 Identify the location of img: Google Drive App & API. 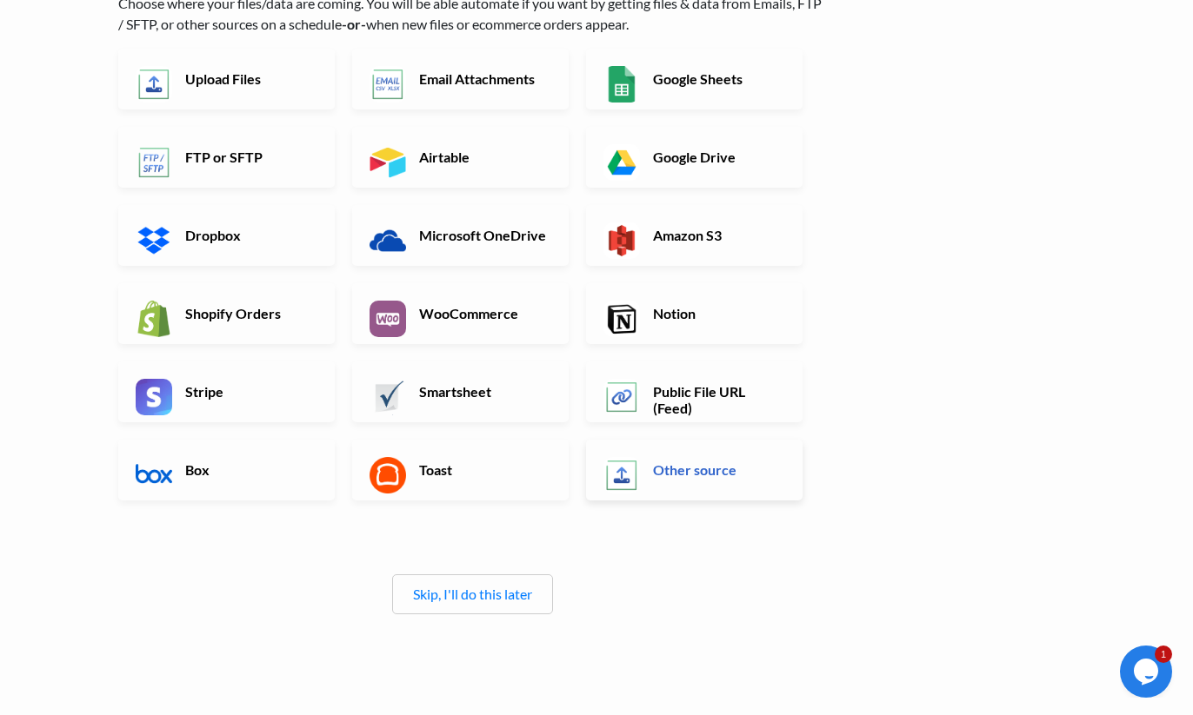
(622, 163).